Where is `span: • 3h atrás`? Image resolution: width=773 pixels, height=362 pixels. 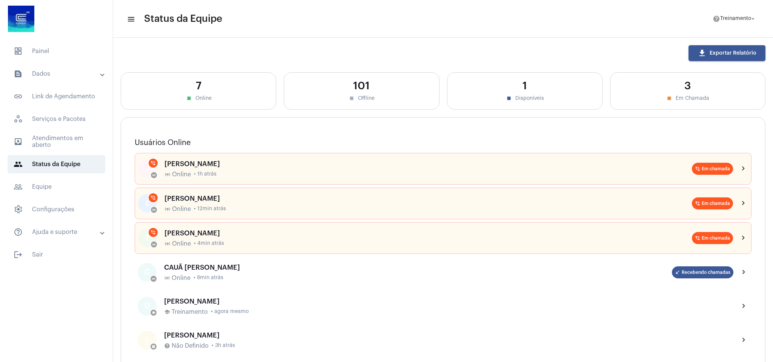 span: • 3h atrás is located at coordinates (223, 346).